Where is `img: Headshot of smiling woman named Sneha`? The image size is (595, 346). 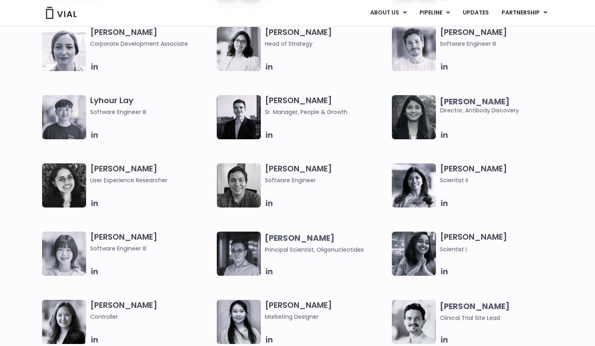
img: Headshot of smiling woman named Sneha is located at coordinates (414, 253).